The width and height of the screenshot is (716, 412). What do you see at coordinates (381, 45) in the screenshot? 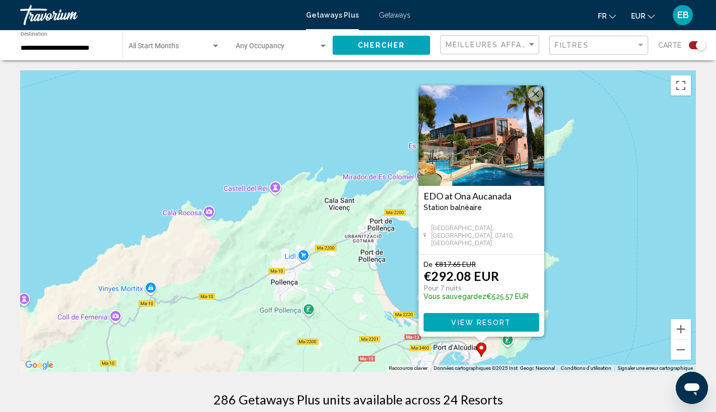
I see `button: Chercher` at bounding box center [381, 45].